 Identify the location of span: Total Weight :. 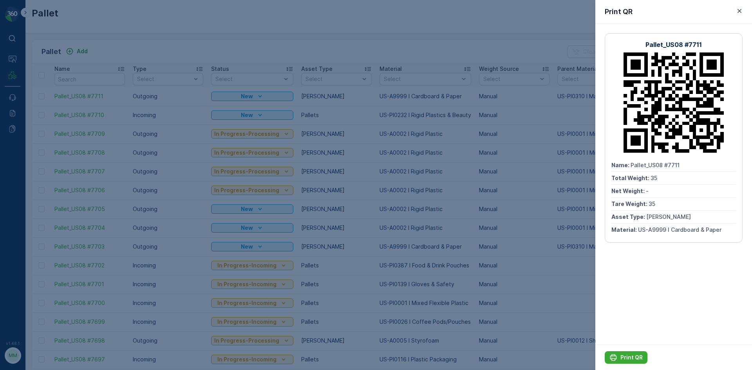
(631, 178).